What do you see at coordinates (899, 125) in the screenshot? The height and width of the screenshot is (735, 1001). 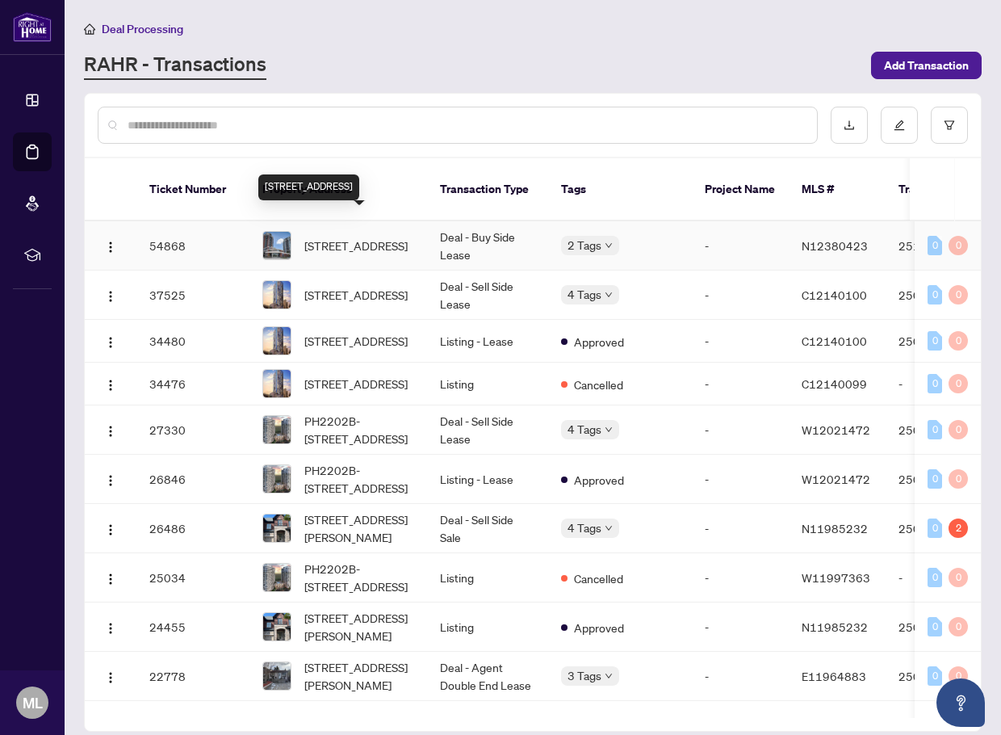 I see `span: edit` at bounding box center [899, 125].